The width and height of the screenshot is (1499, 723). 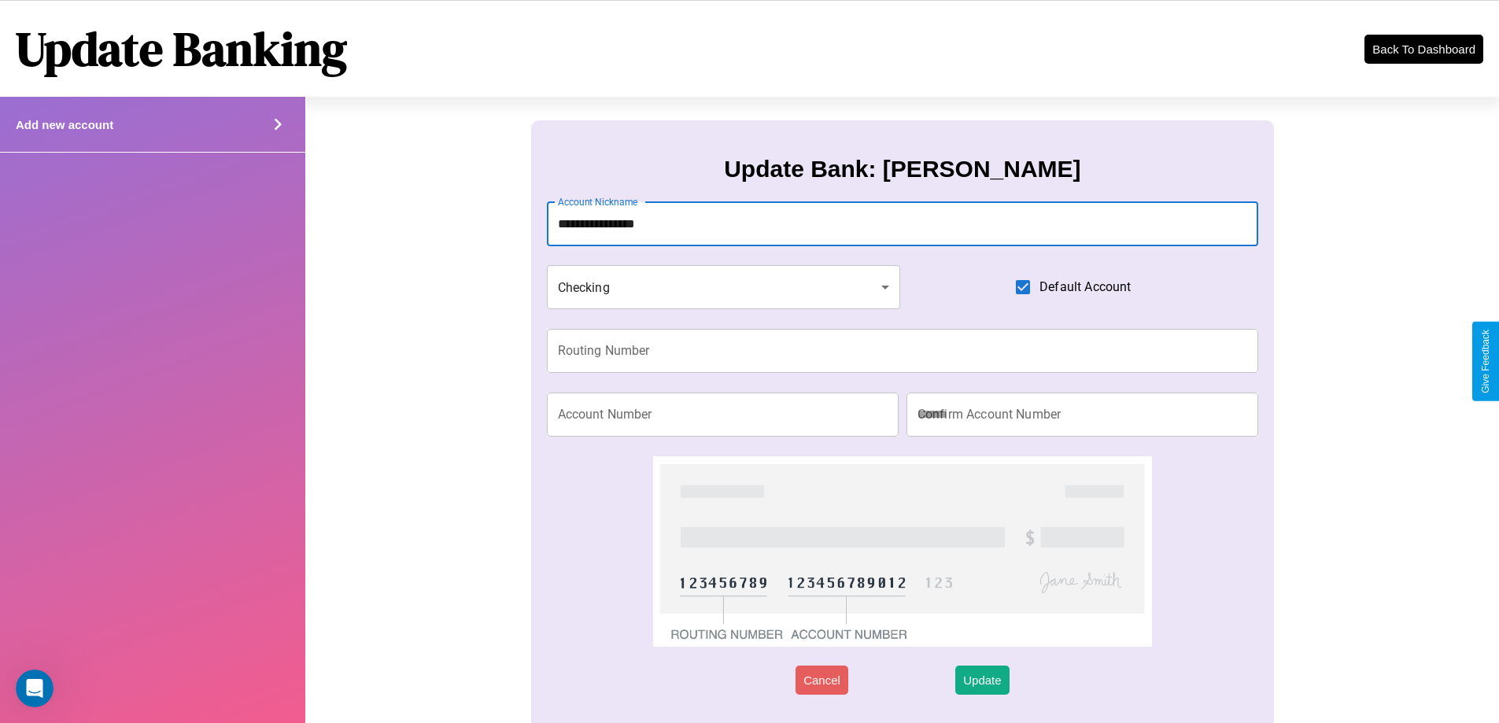 I want to click on div: Checking, so click(x=724, y=287).